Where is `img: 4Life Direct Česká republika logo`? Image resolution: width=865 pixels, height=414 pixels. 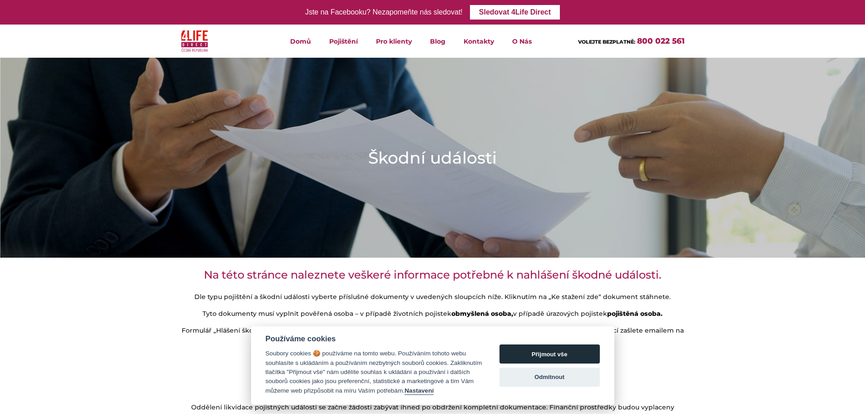
img: 4Life Direct Česká republika logo is located at coordinates (195, 41).